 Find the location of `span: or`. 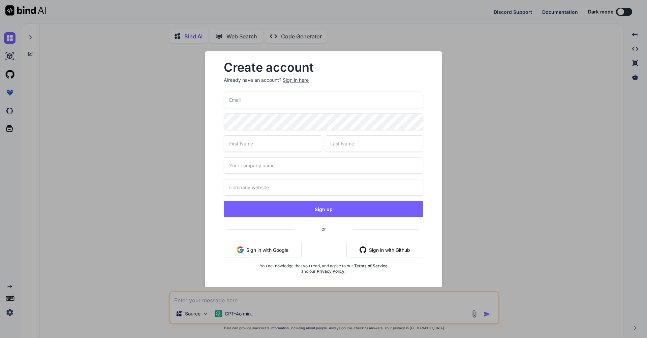

span: or is located at coordinates (323, 229).